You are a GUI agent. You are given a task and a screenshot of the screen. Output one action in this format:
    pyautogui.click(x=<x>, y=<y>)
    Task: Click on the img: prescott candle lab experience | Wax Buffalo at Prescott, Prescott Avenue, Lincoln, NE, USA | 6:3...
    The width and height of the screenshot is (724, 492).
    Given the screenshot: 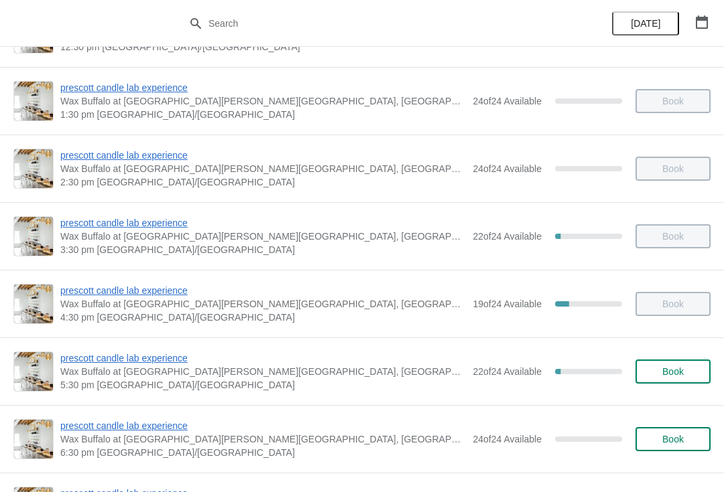 What is the action you would take?
    pyautogui.click(x=34, y=440)
    